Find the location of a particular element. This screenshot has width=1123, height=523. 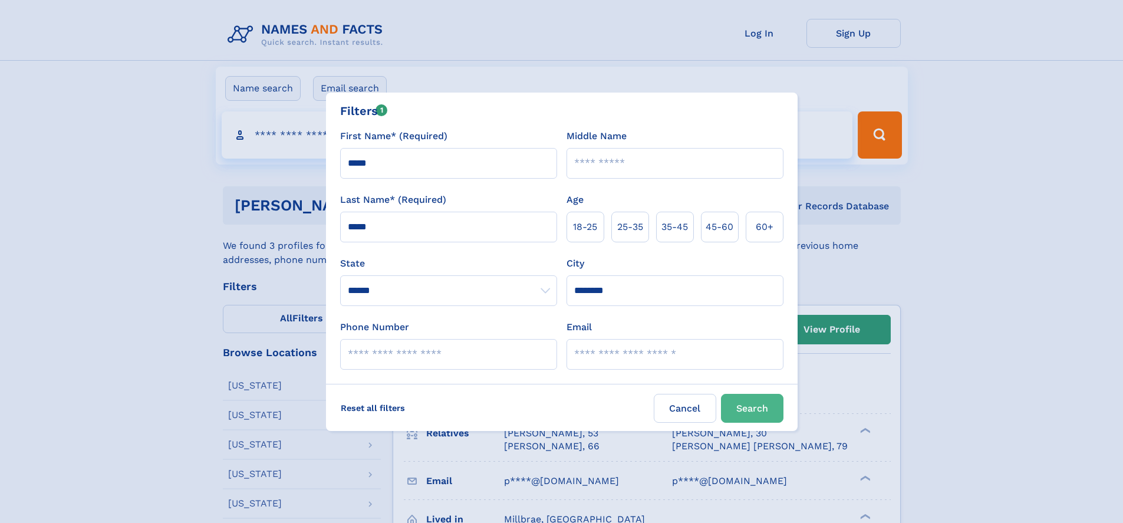

label: Reset all filters is located at coordinates (372, 408).